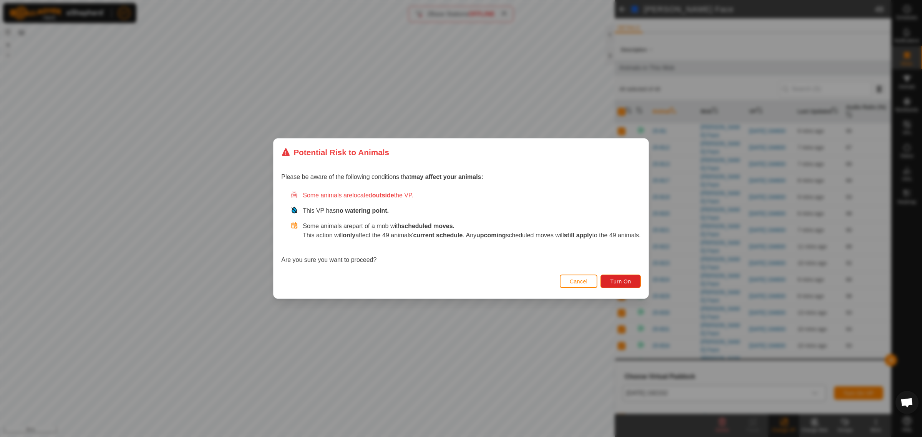 Image resolution: width=922 pixels, height=437 pixels. What do you see at coordinates (438, 235) in the screenshot?
I see `strong: current schedule` at bounding box center [438, 235].